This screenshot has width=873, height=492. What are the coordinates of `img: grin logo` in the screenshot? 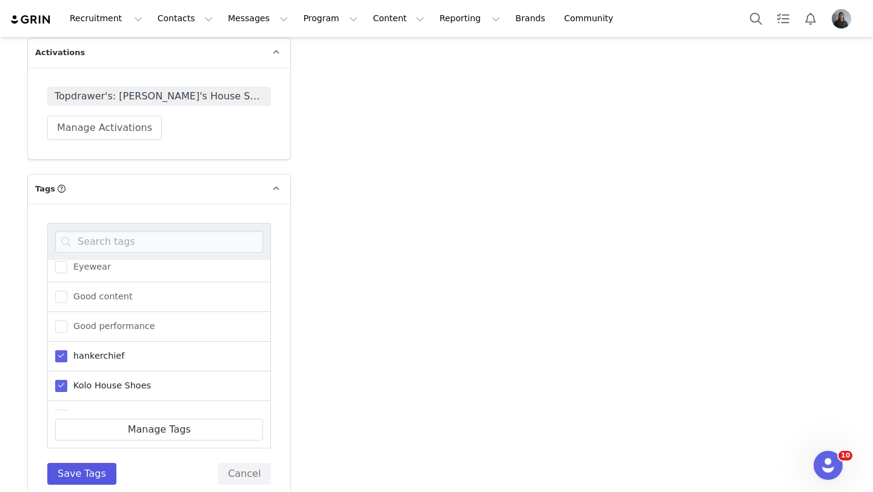 It's located at (31, 19).